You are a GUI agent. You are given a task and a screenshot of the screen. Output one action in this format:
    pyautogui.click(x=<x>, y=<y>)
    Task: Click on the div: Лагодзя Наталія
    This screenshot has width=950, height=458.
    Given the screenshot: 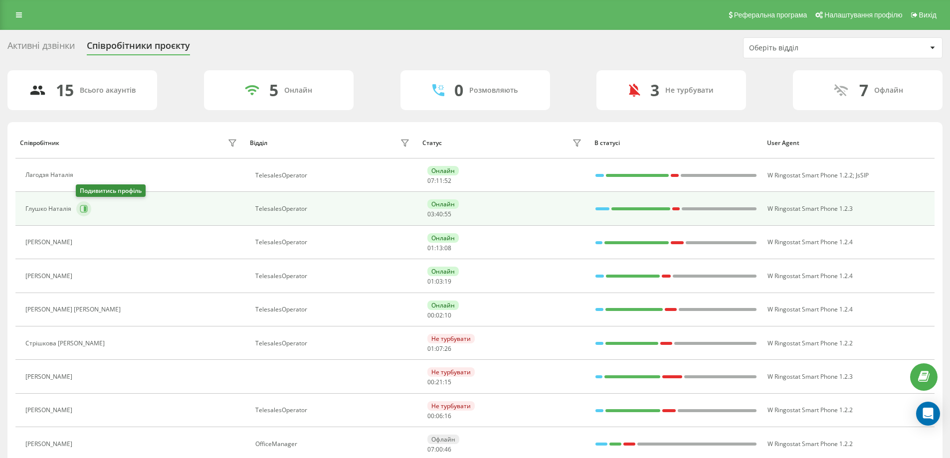 What is the action you would take?
    pyautogui.click(x=50, y=175)
    